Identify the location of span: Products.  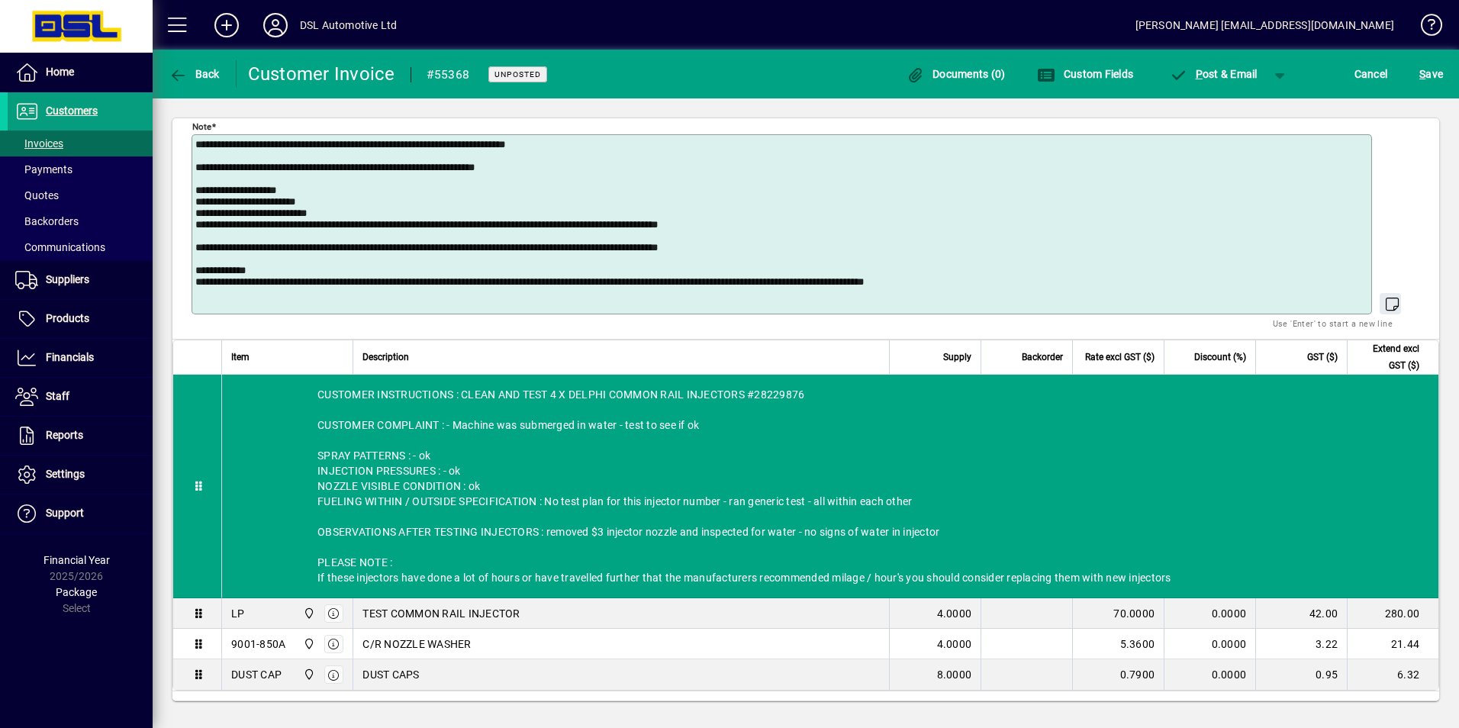
(67, 318).